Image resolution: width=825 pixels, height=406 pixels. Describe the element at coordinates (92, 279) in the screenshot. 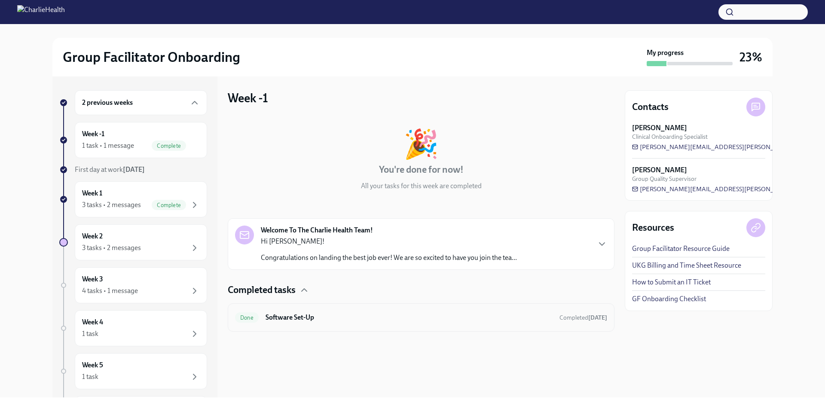

I see `h6: Week 3` at that location.